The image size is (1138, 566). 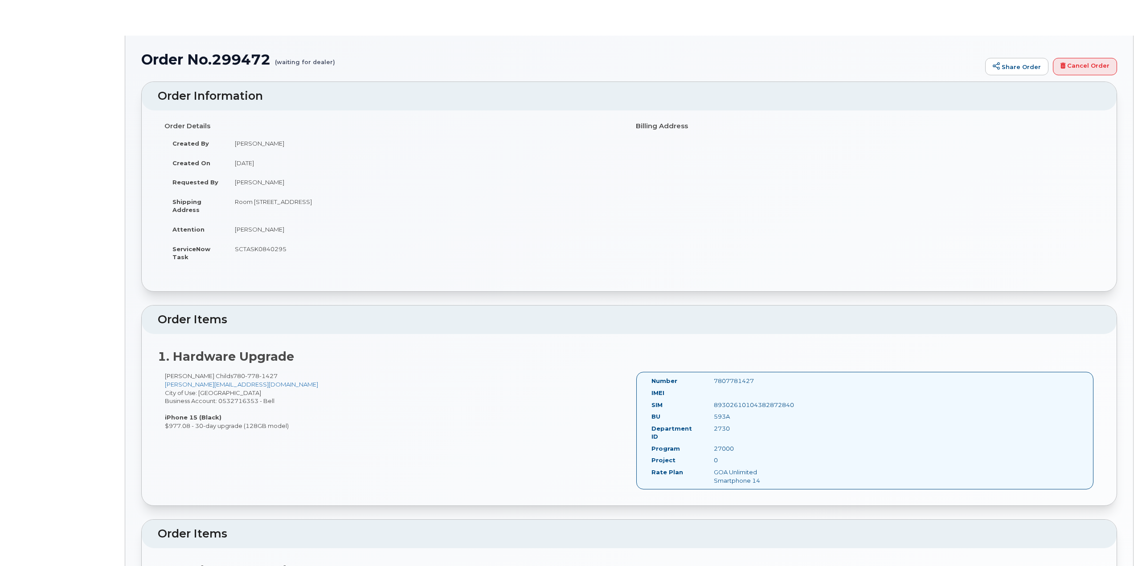 I want to click on div: 2730, so click(x=750, y=429).